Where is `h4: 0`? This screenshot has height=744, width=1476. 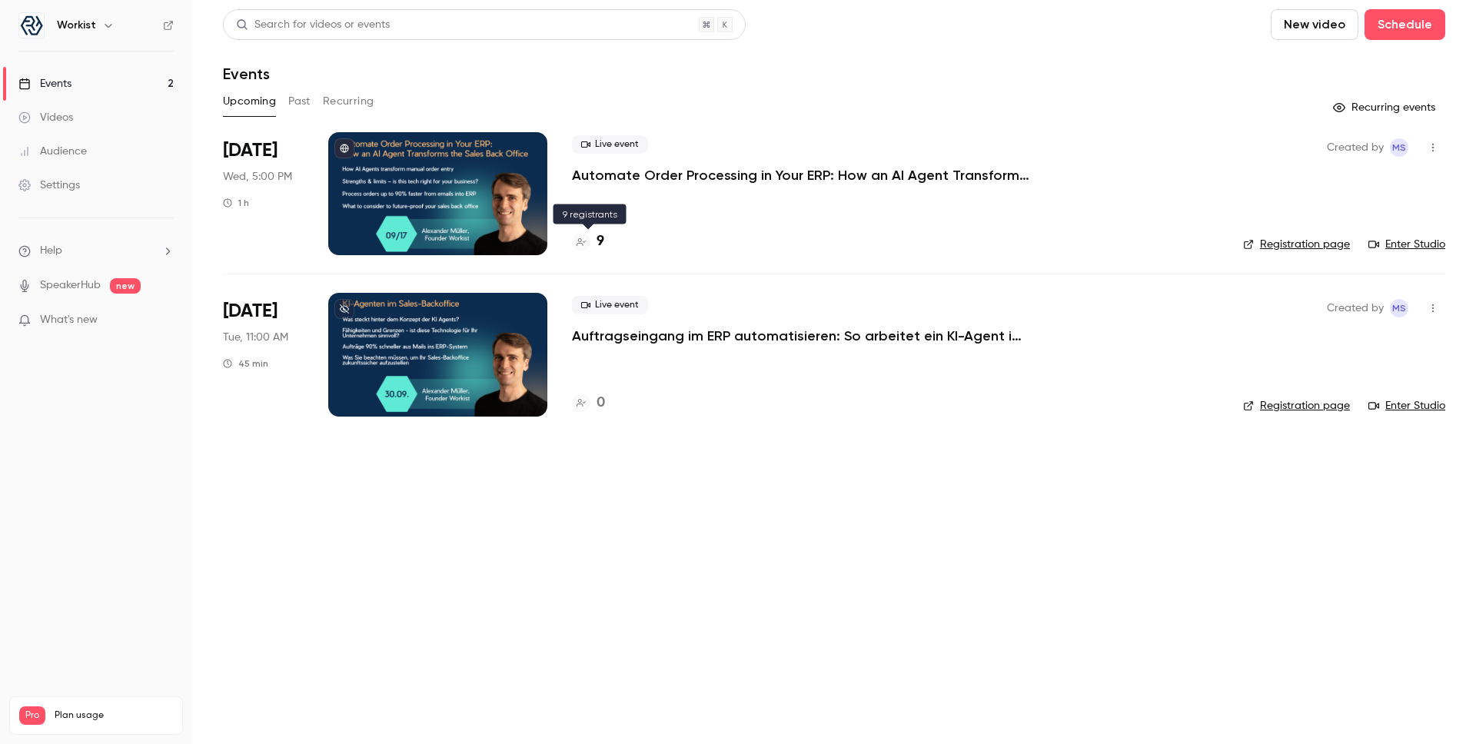 h4: 0 is located at coordinates (600, 403).